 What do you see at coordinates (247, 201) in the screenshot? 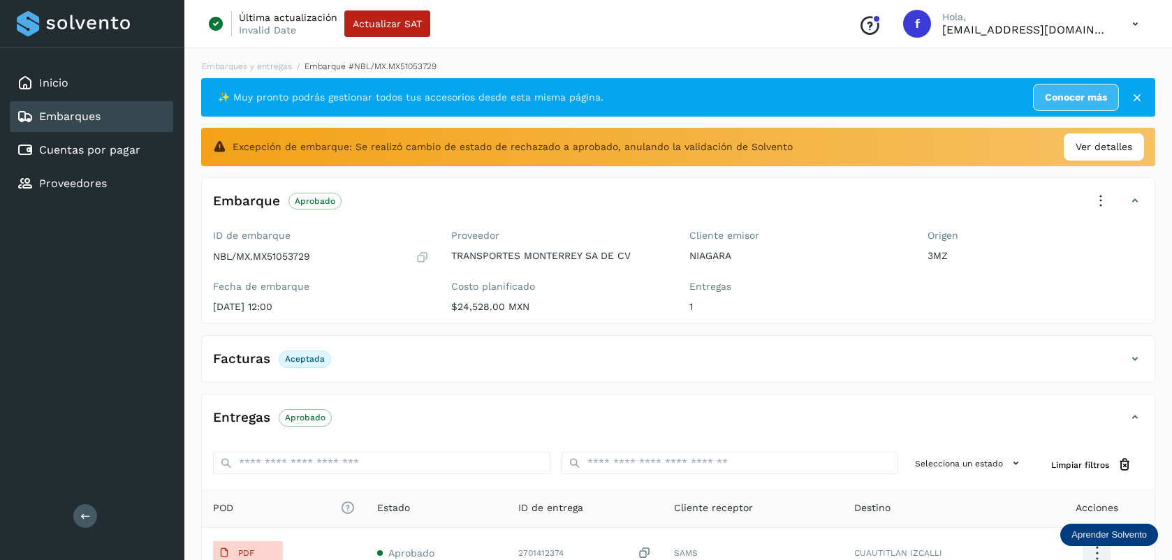
I see `h4: Embarque` at bounding box center [247, 201].